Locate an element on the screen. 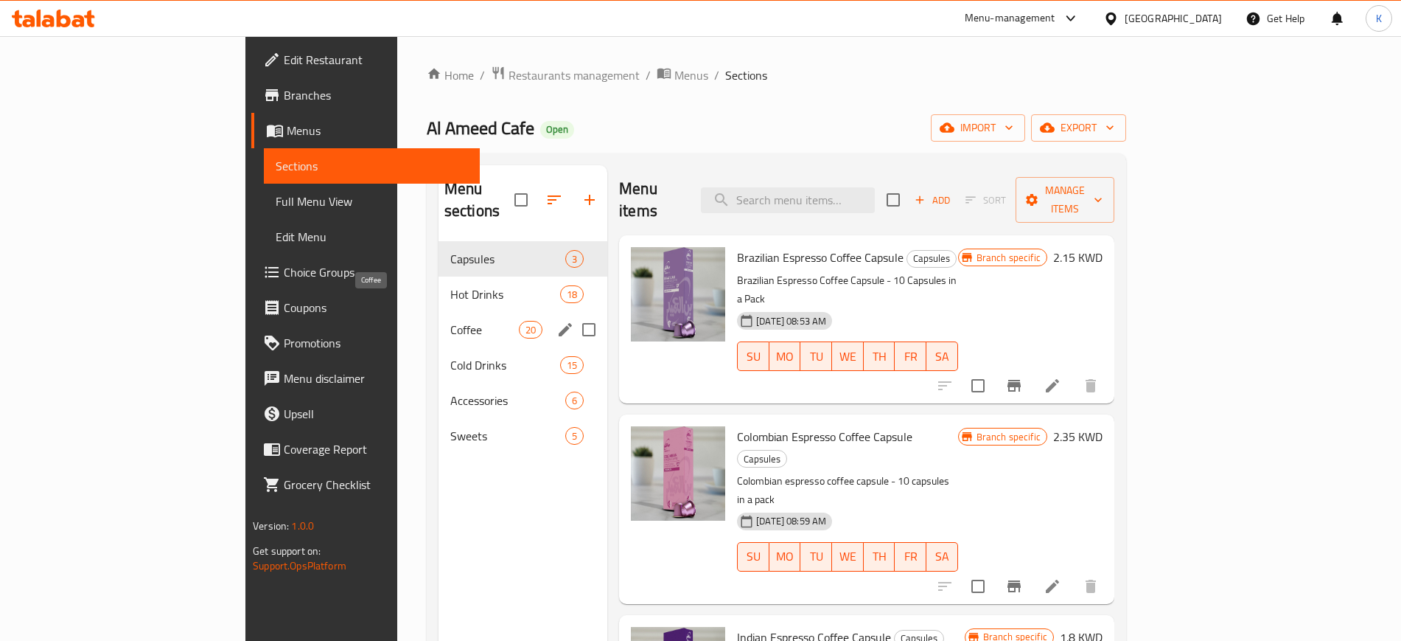  a: Promotions is located at coordinates (365, 343).